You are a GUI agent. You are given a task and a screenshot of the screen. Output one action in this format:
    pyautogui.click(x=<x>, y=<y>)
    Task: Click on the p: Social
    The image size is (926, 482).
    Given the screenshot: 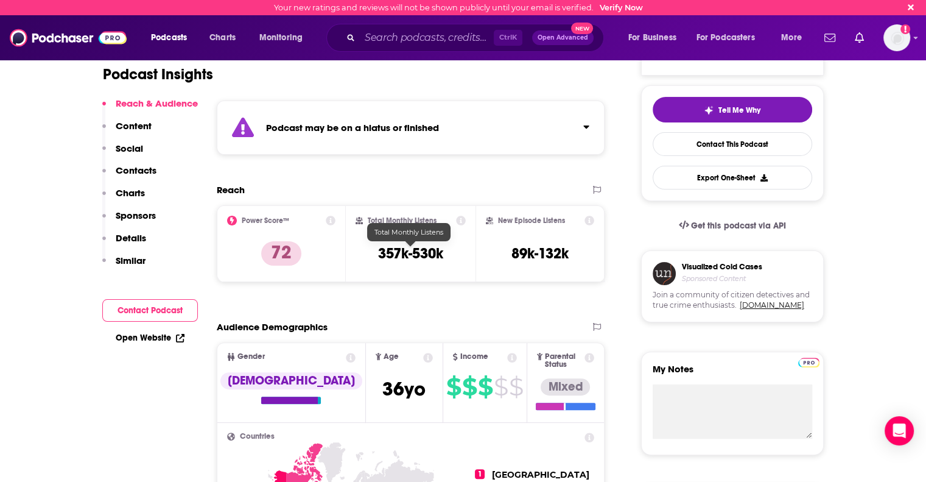 What is the action you would take?
    pyautogui.click(x=129, y=148)
    